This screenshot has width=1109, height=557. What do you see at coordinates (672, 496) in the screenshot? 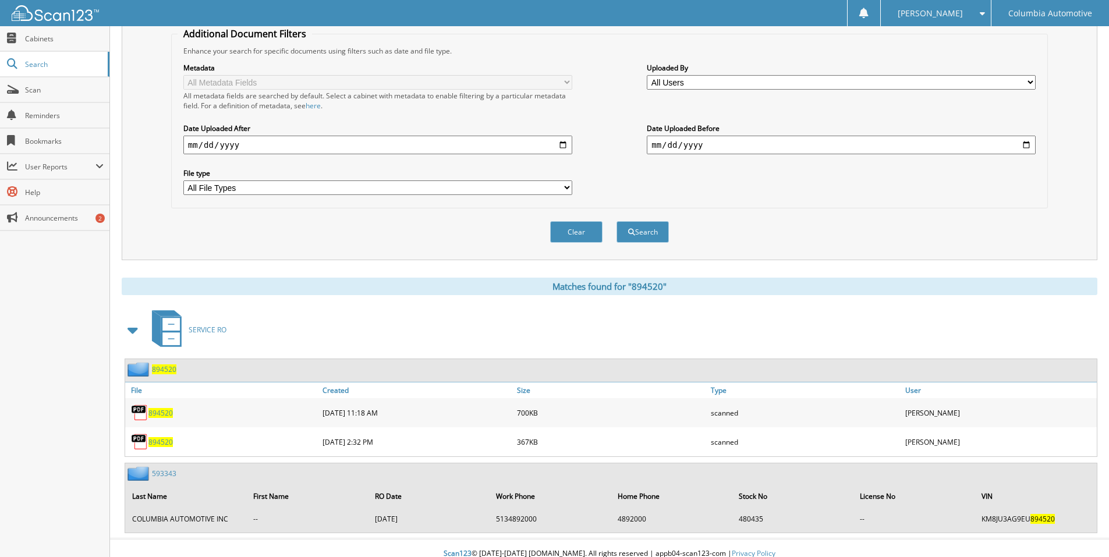
I see `th: Home Phone` at bounding box center [672, 496].